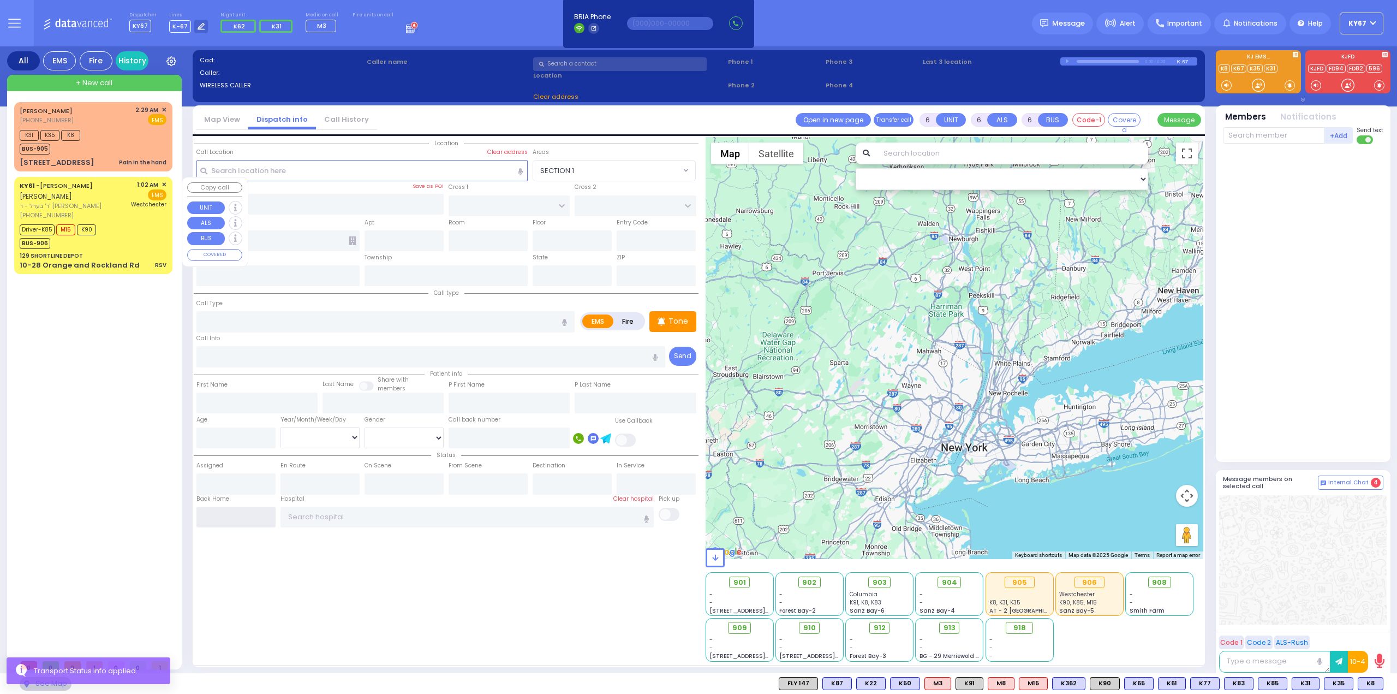 The width and height of the screenshot is (1397, 694). I want to click on div: K50, so click(905, 683).